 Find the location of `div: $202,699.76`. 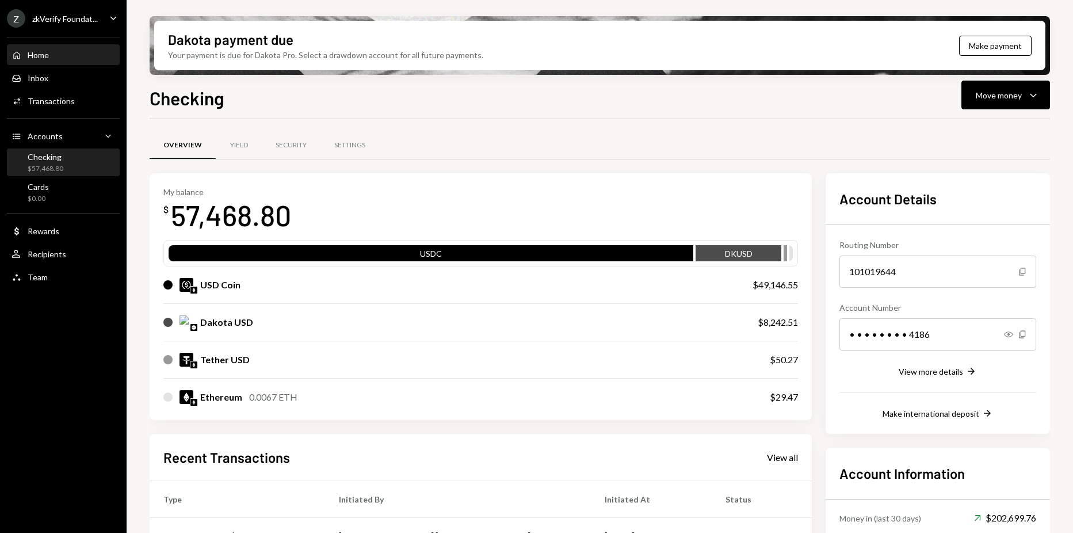

div: $202,699.76 is located at coordinates (1005, 518).